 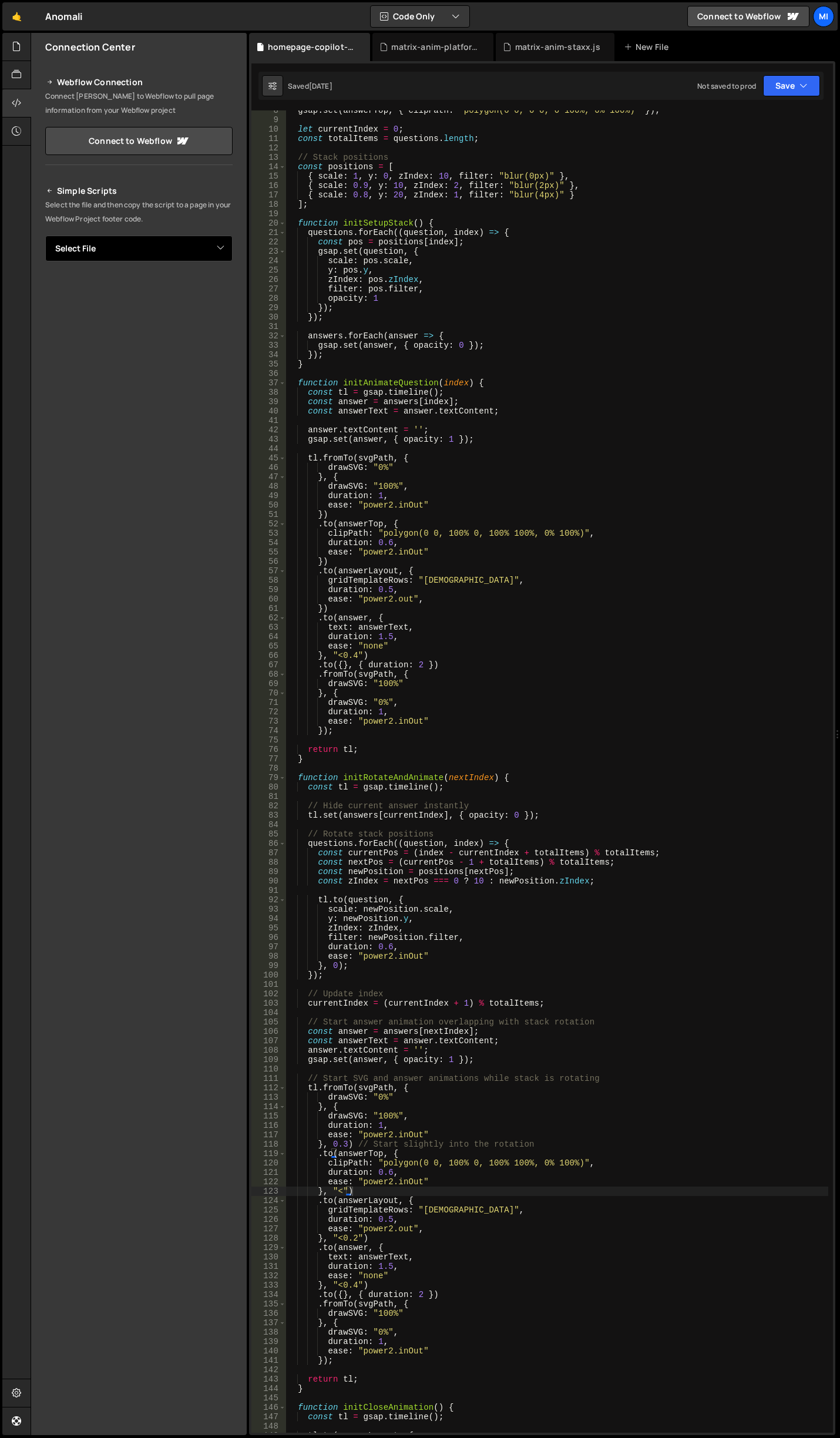 I want to click on div: 134, so click(x=268, y=1294).